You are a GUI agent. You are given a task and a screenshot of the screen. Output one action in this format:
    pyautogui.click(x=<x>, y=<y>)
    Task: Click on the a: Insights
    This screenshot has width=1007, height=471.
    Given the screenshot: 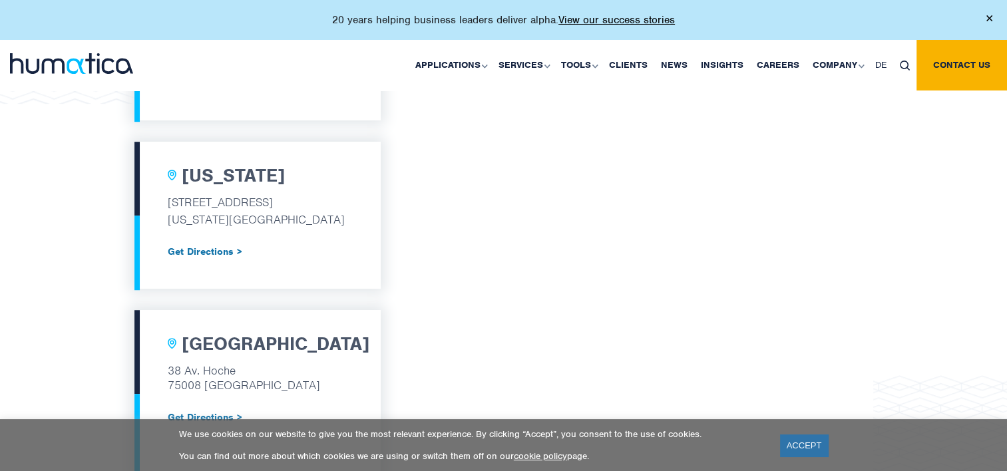 What is the action you would take?
    pyautogui.click(x=722, y=65)
    